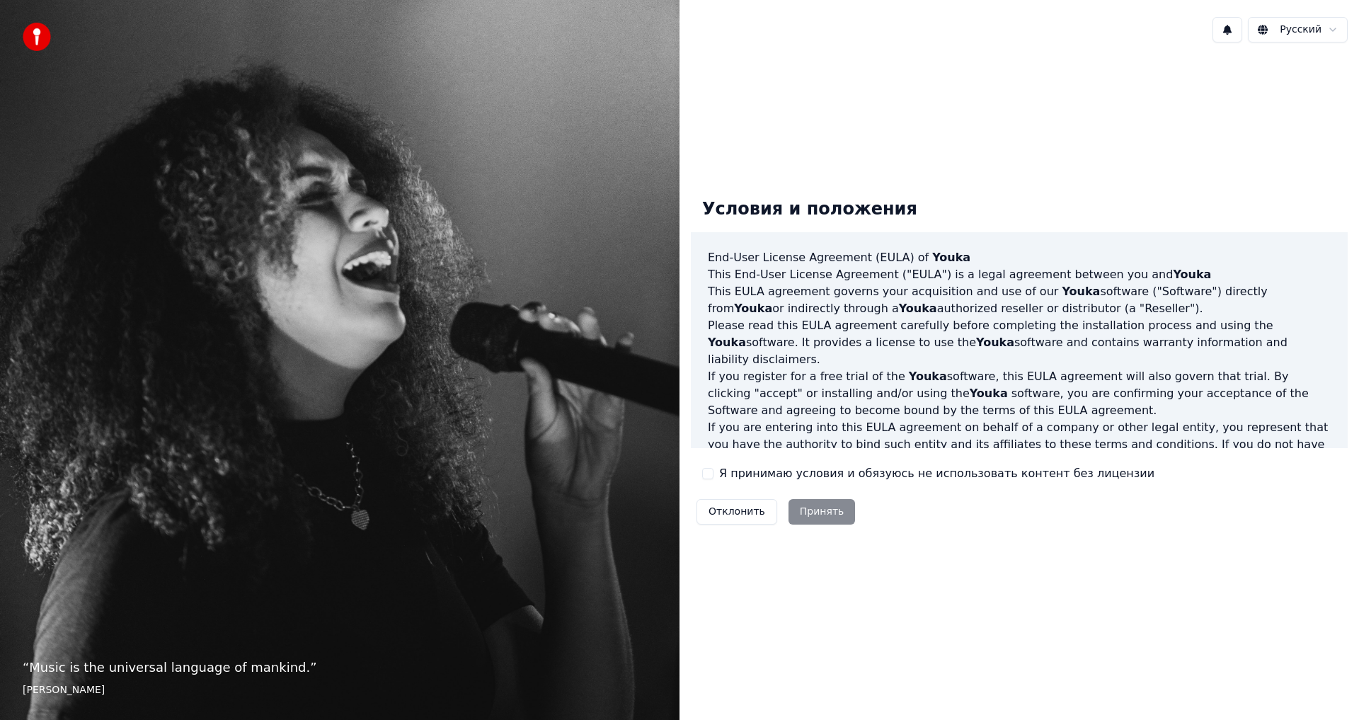 The width and height of the screenshot is (1359, 720). What do you see at coordinates (1020, 394) in the screenshot?
I see `p: If you register for a free trial of the software, this EULA agreement will also govern that trial...` at bounding box center [1020, 394].